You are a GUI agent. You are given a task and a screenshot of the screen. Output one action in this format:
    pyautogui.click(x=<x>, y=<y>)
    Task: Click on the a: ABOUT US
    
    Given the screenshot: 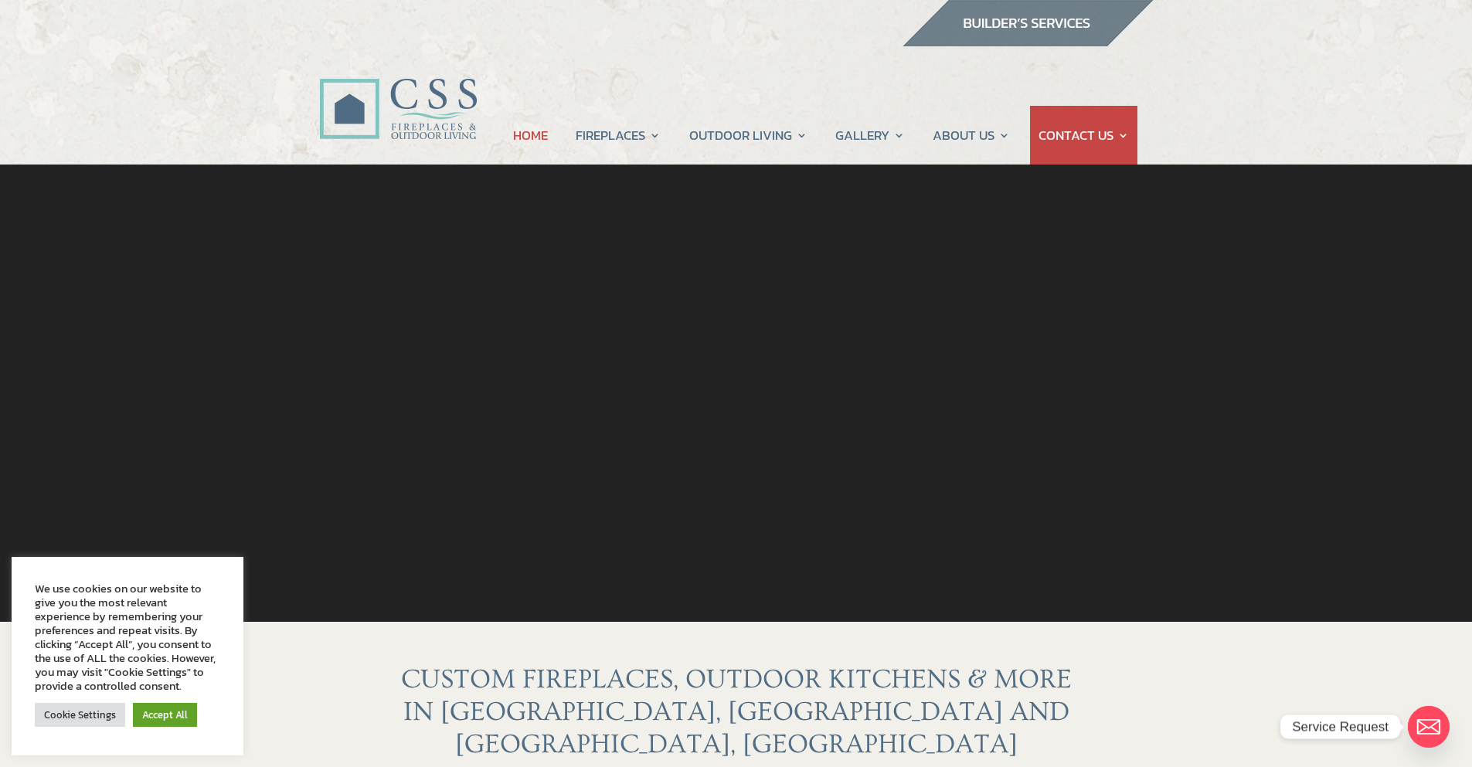 What is the action you would take?
    pyautogui.click(x=971, y=135)
    